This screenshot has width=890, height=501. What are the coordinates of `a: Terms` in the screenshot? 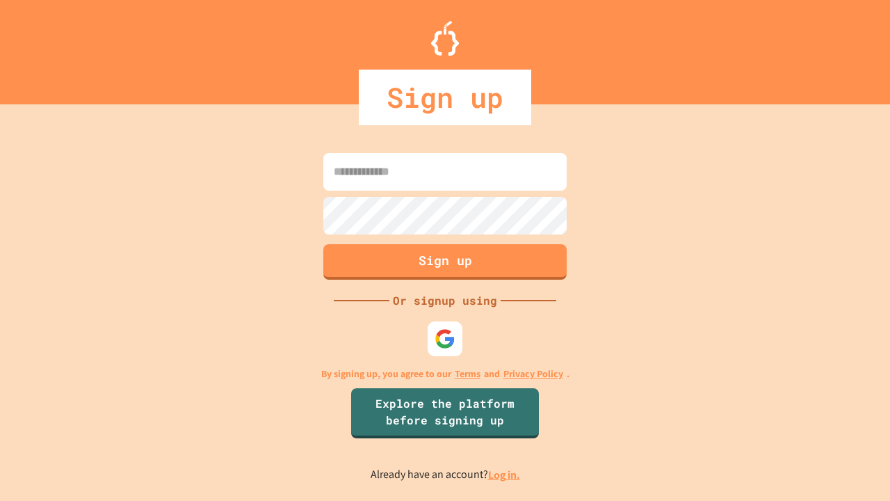 It's located at (467, 373).